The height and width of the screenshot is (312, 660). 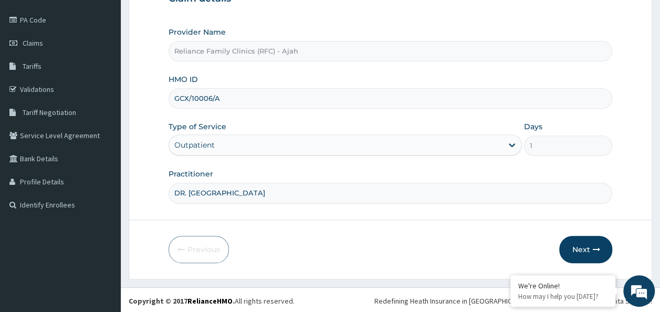 I want to click on p: How may I help you today?, so click(x=563, y=296).